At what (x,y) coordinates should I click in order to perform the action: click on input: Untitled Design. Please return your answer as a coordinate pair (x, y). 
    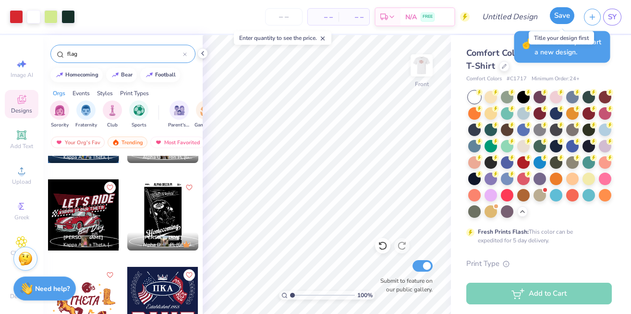
    Looking at the image, I should click on (510, 17).